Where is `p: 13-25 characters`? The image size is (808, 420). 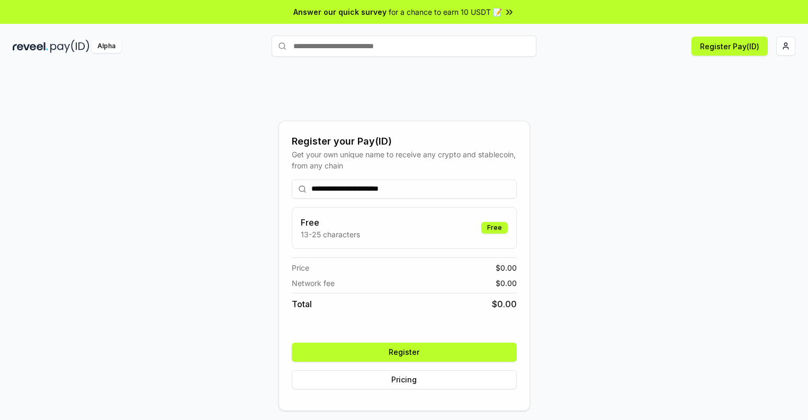 p: 13-25 characters is located at coordinates (330, 234).